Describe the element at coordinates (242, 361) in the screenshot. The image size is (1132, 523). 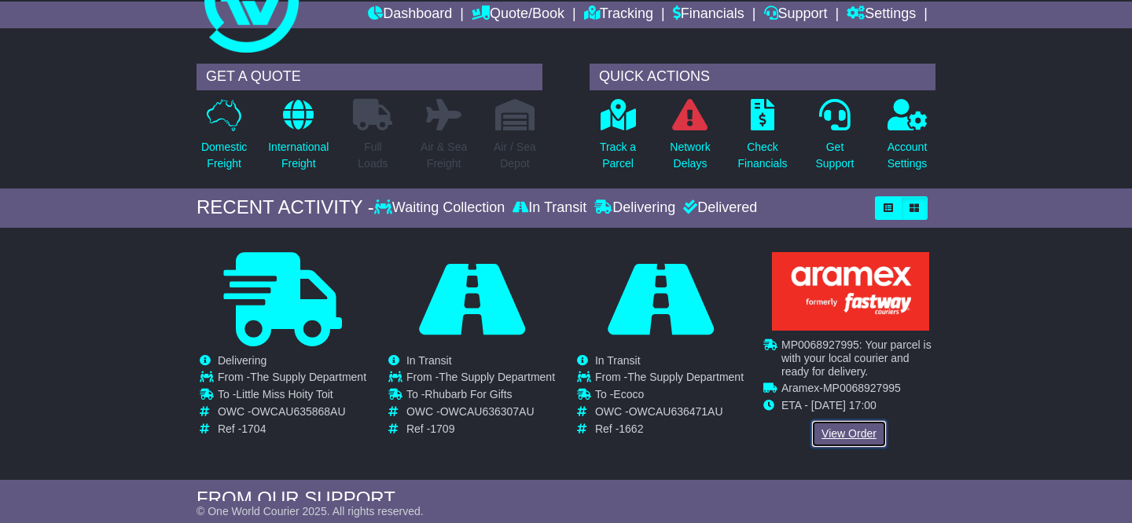
I see `span: Delivering` at that location.